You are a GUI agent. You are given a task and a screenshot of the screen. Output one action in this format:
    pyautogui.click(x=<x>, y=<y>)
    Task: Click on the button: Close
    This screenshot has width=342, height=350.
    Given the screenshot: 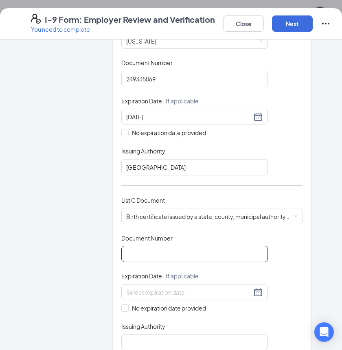 What is the action you would take?
    pyautogui.click(x=243, y=24)
    